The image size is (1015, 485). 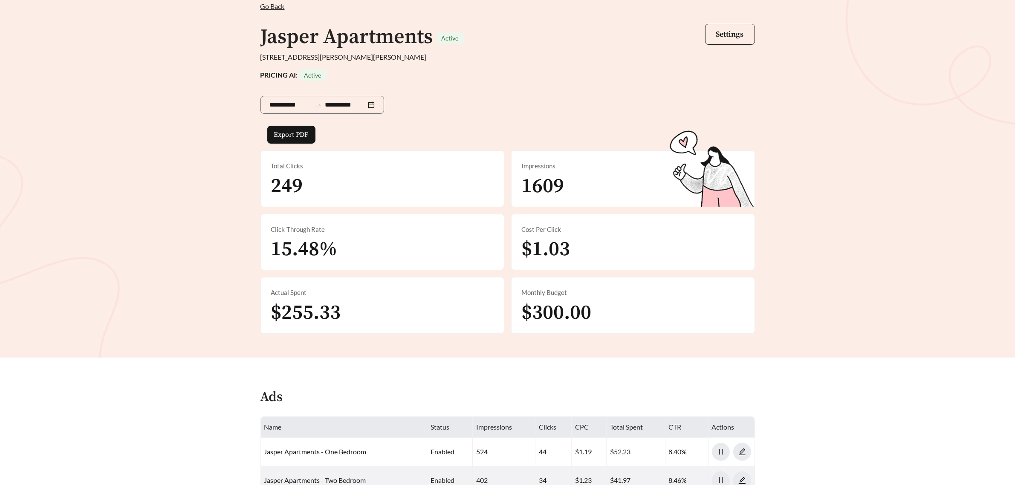 I want to click on td: 524, so click(x=504, y=452).